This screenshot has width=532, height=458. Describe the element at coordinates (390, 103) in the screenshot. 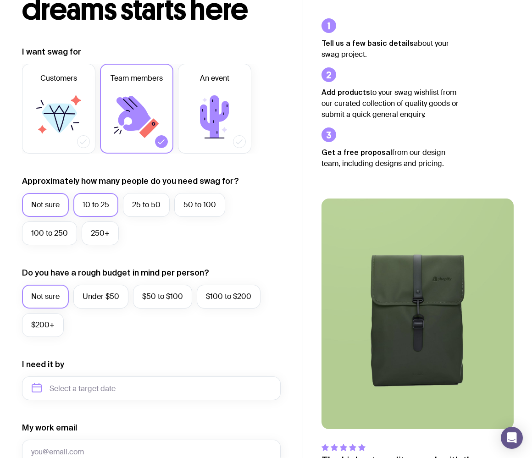

I see `p: to your swag wishlist from our curated collection of quality goods or submit a quick general enqu...` at that location.